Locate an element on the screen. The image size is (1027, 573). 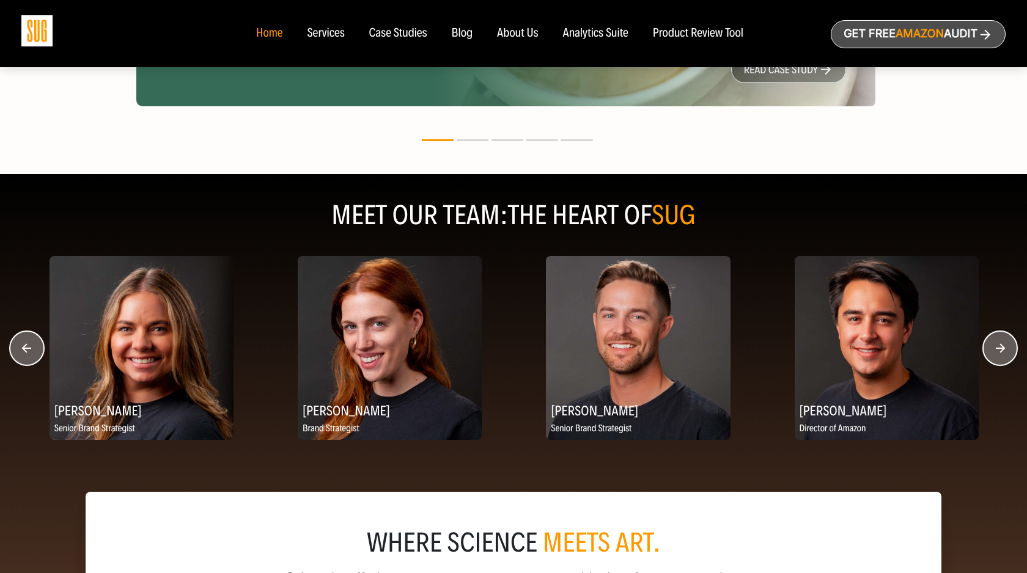
a: Case Studies is located at coordinates (398, 34).